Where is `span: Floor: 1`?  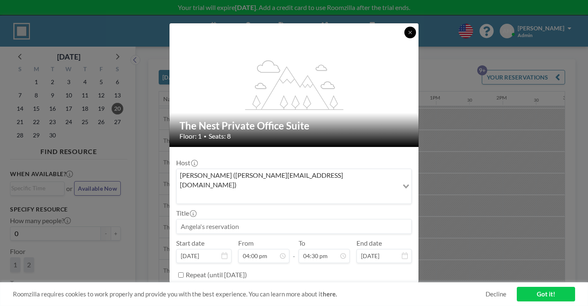 span: Floor: 1 is located at coordinates (190, 136).